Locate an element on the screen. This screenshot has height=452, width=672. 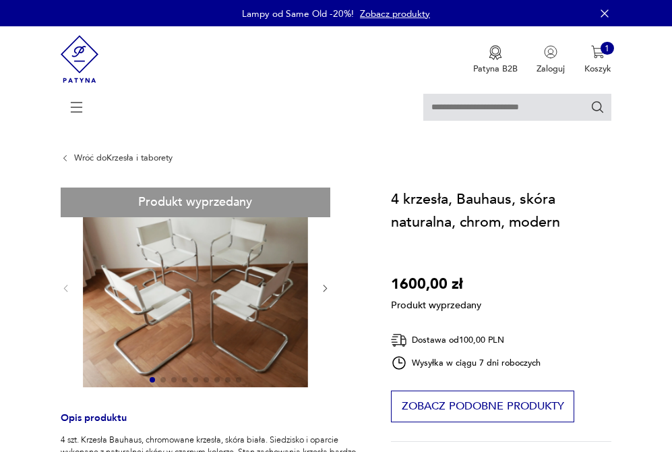
button: Zaloguj is located at coordinates (551, 60).